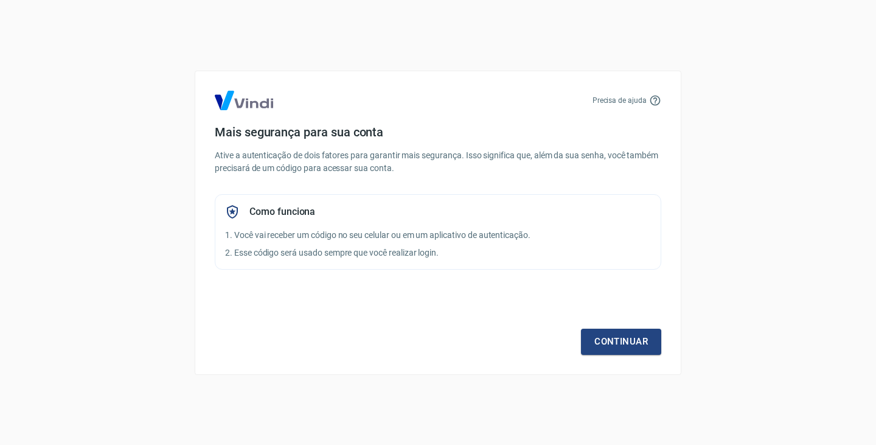 This screenshot has height=445, width=876. Describe the element at coordinates (438, 162) in the screenshot. I see `p: Ative a autenticação de dois fatores para garantir mais segurança. Isso significa que, além da su...` at that location.